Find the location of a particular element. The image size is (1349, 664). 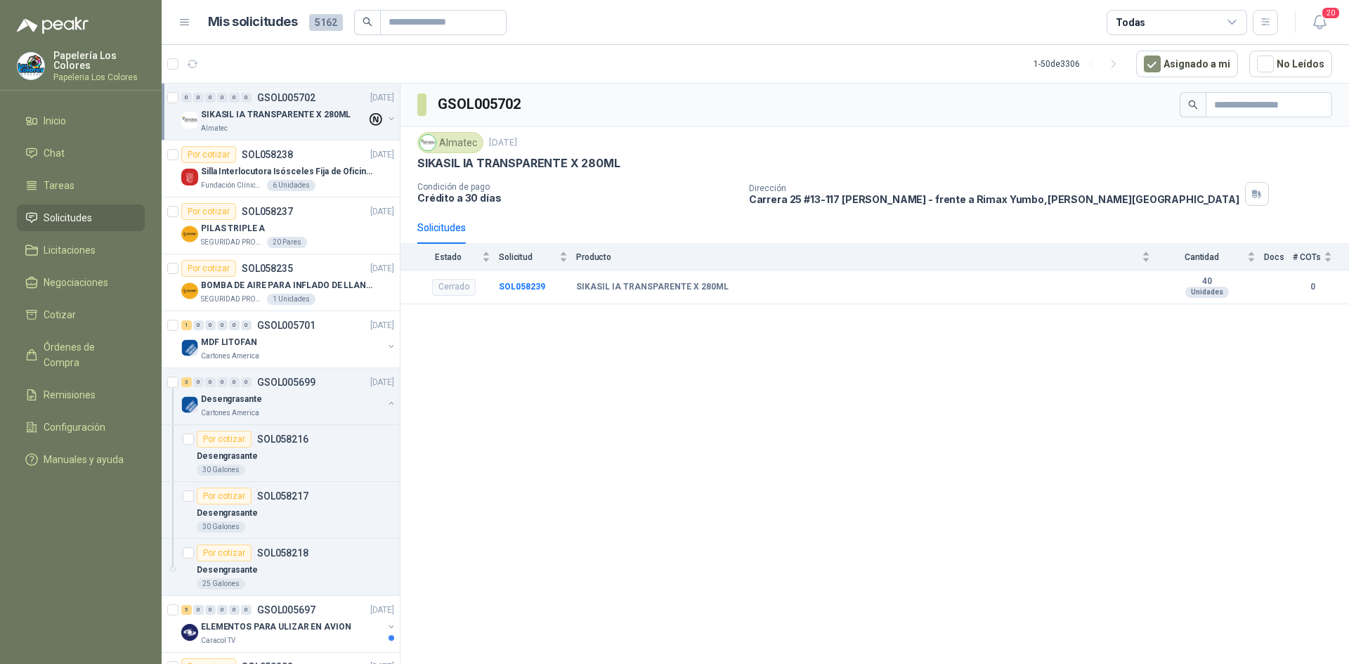

div: 30 Galones is located at coordinates (221, 470).